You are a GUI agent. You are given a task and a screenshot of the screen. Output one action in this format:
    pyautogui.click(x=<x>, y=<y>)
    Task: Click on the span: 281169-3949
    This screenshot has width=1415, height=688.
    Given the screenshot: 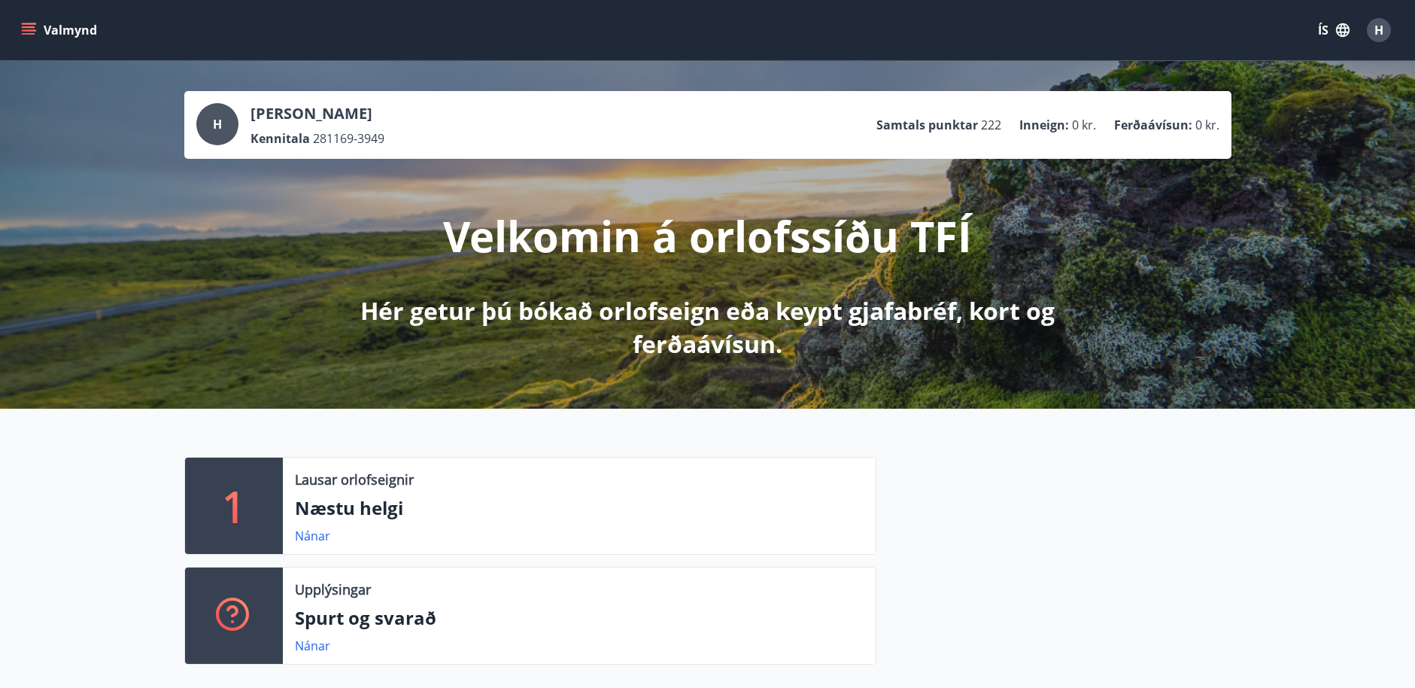 What is the action you would take?
    pyautogui.click(x=348, y=138)
    